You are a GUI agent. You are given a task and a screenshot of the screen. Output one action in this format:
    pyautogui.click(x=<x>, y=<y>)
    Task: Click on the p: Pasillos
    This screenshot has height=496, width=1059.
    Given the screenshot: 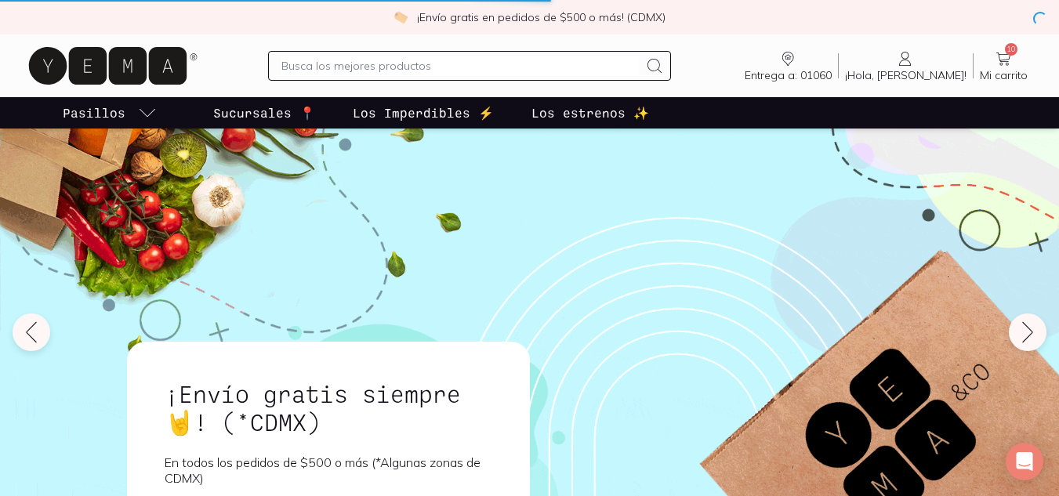 What is the action you would take?
    pyautogui.click(x=94, y=113)
    